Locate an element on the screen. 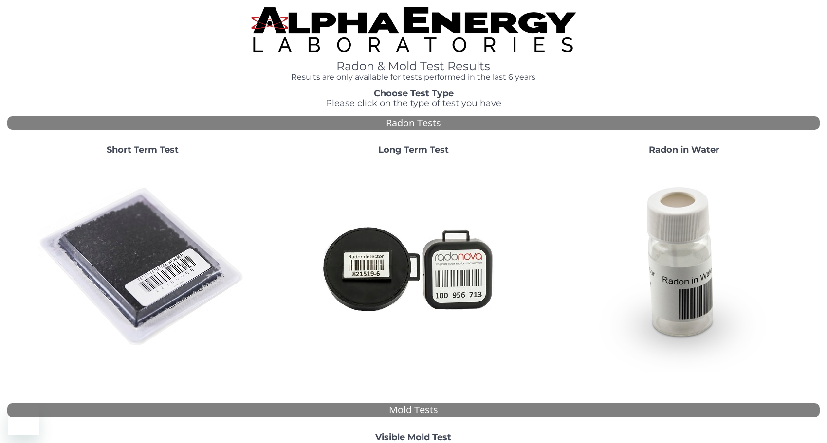 This screenshot has height=443, width=827. strong: Visible Mold Test is located at coordinates (413, 438).